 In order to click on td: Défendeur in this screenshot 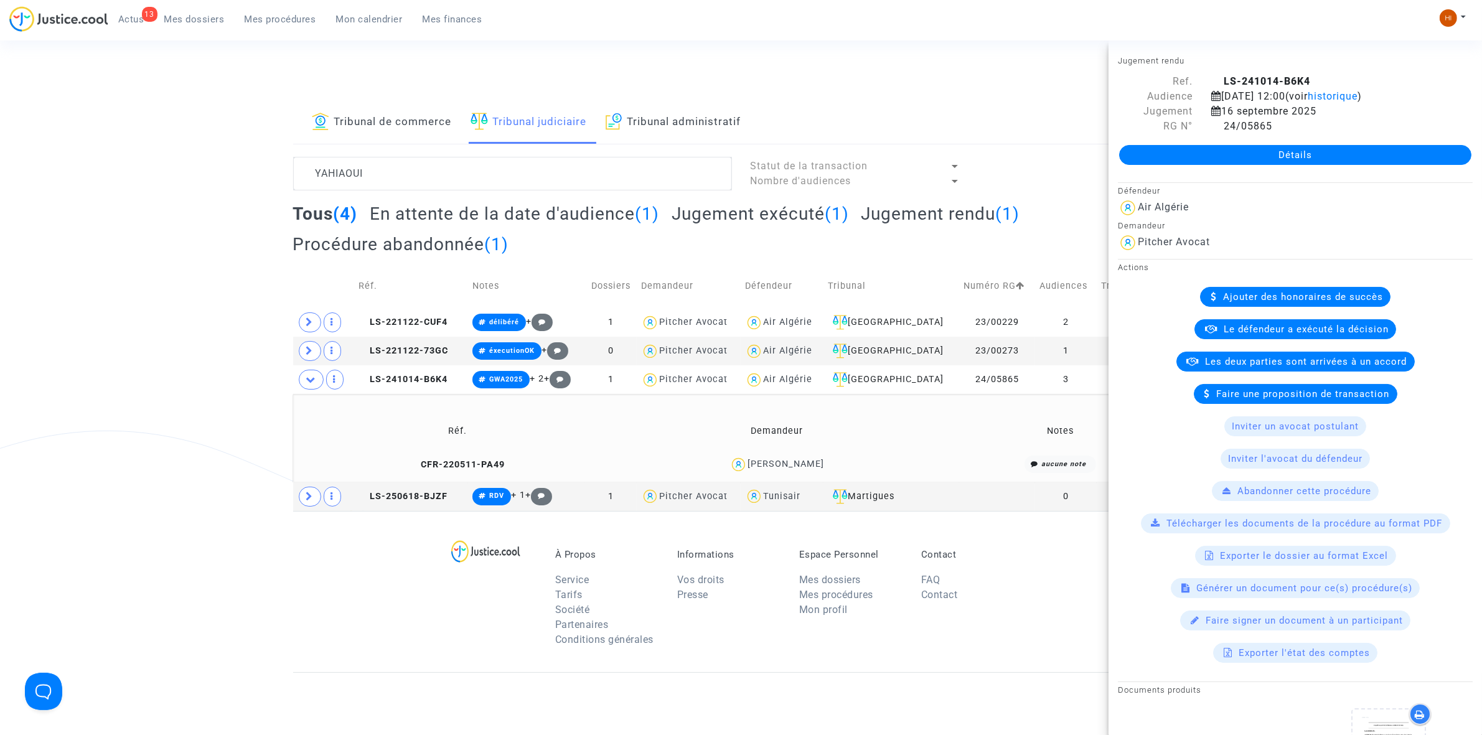, I will do `click(782, 286)`.